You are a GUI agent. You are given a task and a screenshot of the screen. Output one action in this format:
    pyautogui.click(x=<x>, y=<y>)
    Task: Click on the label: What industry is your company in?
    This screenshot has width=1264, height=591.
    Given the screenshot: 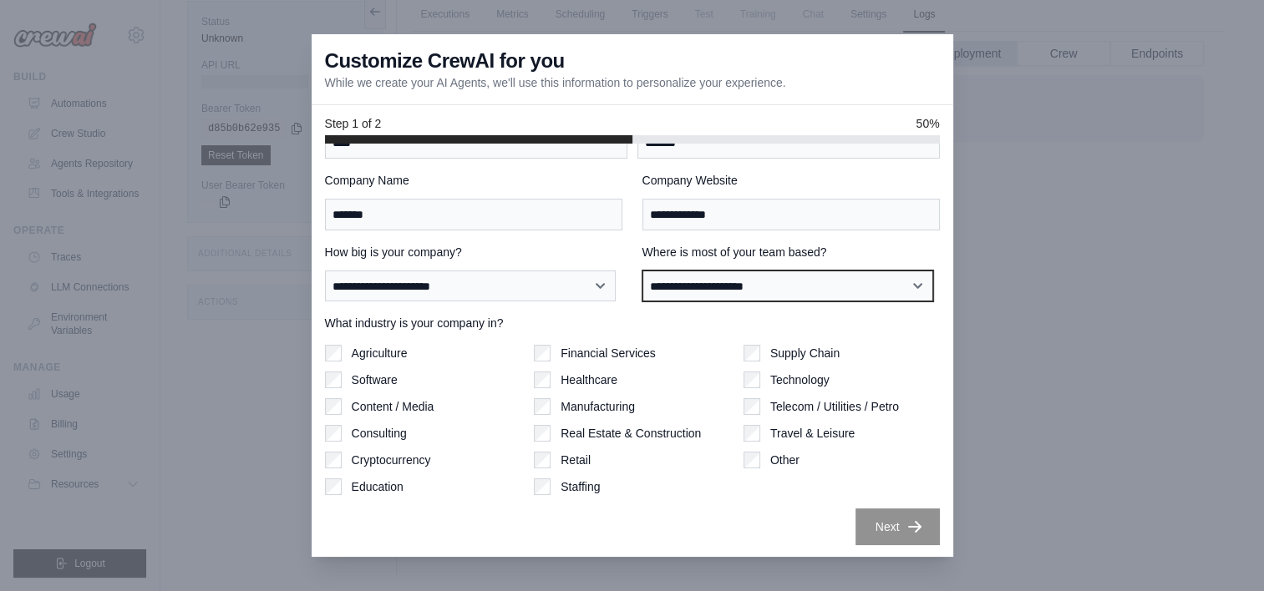 What is the action you would take?
    pyautogui.click(x=632, y=323)
    